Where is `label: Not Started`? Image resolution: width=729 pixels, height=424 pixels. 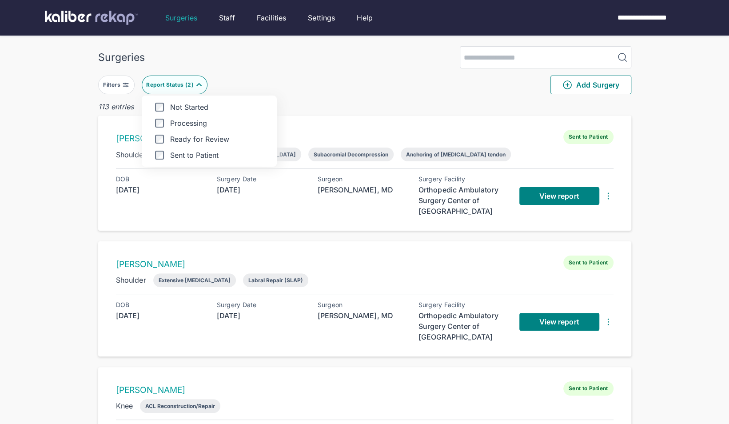
label: Not Started is located at coordinates (209, 107).